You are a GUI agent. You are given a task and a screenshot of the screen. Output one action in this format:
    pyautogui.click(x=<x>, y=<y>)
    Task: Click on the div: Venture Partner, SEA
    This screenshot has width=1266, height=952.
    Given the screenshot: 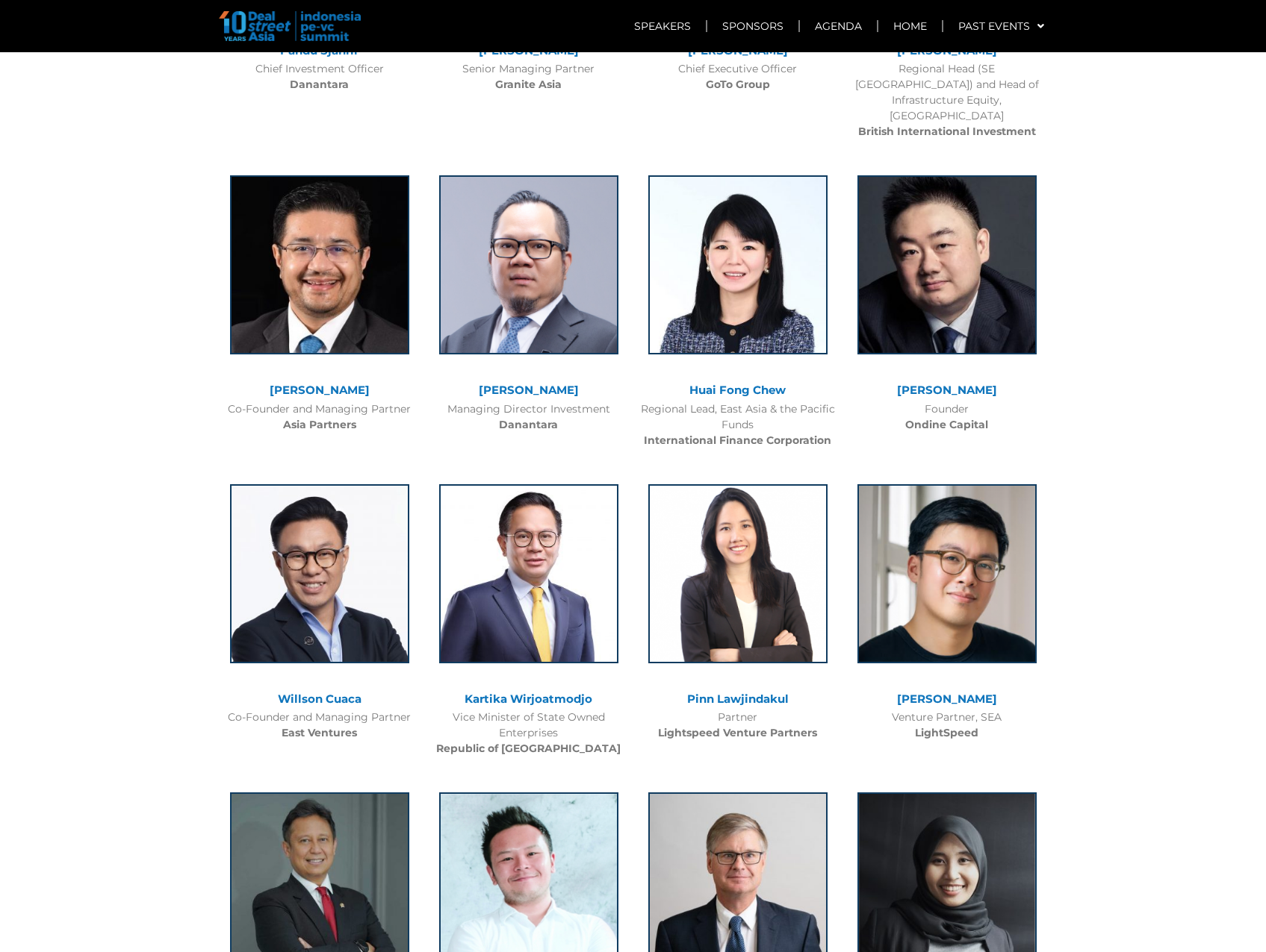 What is the action you would take?
    pyautogui.click(x=947, y=725)
    